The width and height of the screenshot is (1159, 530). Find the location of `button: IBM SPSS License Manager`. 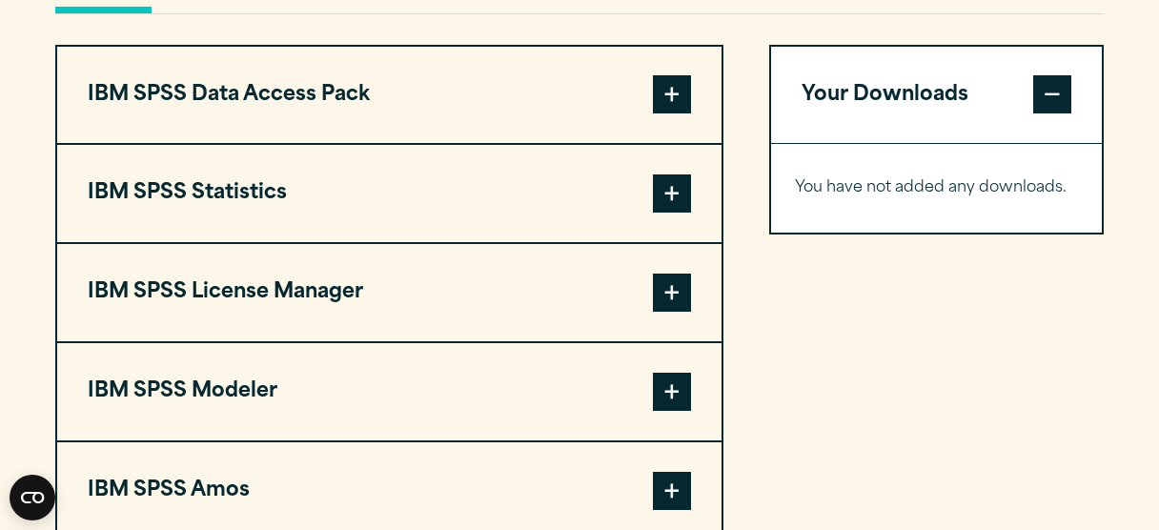

button: IBM SPSS License Manager is located at coordinates (389, 293).